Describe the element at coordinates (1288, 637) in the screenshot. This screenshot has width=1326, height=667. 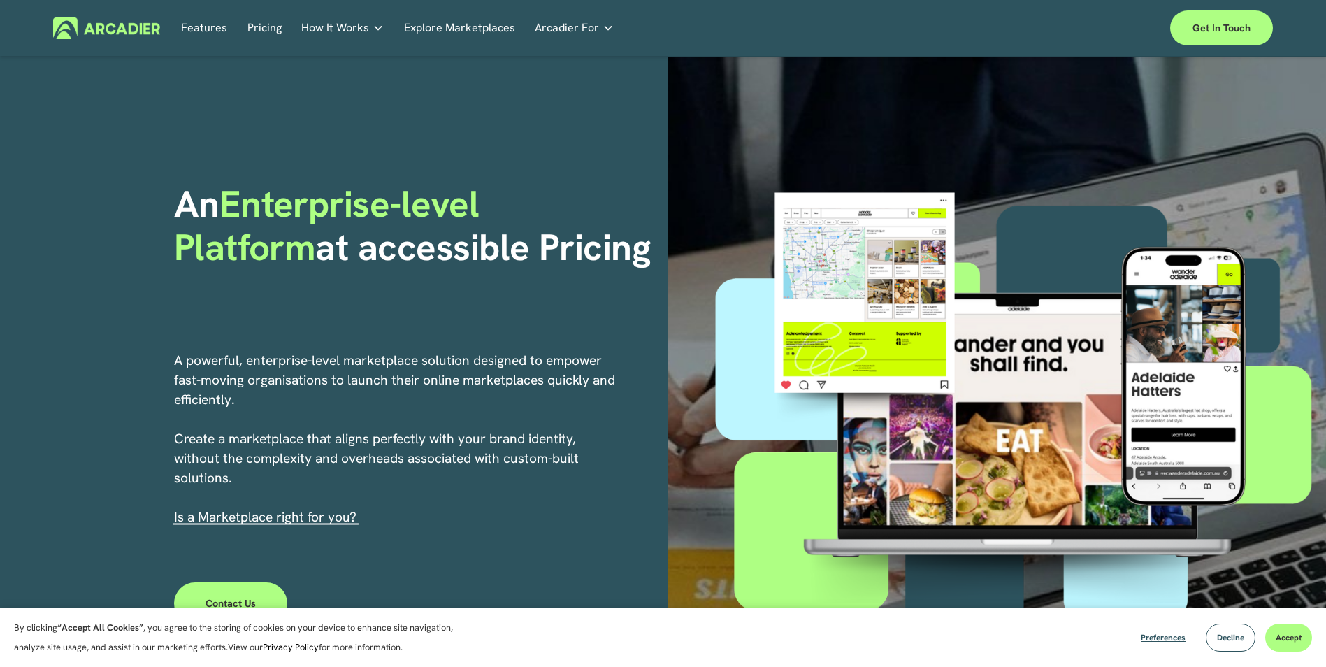
I see `span: Accept` at that location.